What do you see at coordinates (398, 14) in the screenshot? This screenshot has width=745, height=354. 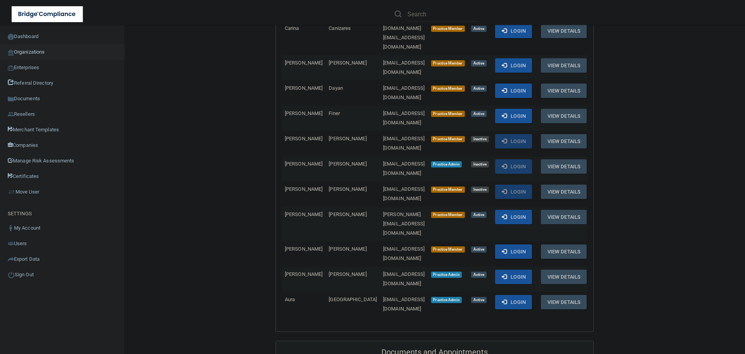 I see `img: ic-search.3b580494.png` at bounding box center [398, 14].